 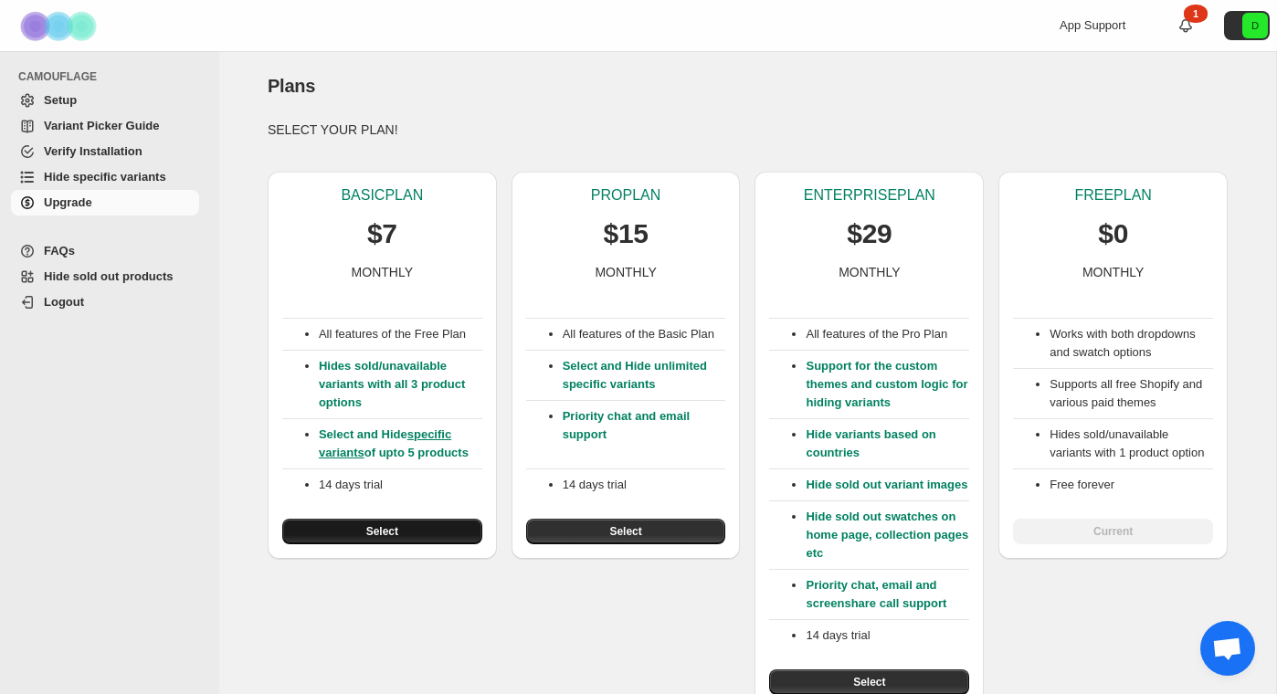 What do you see at coordinates (60, 100) in the screenshot?
I see `span: Setup` at bounding box center [60, 100].